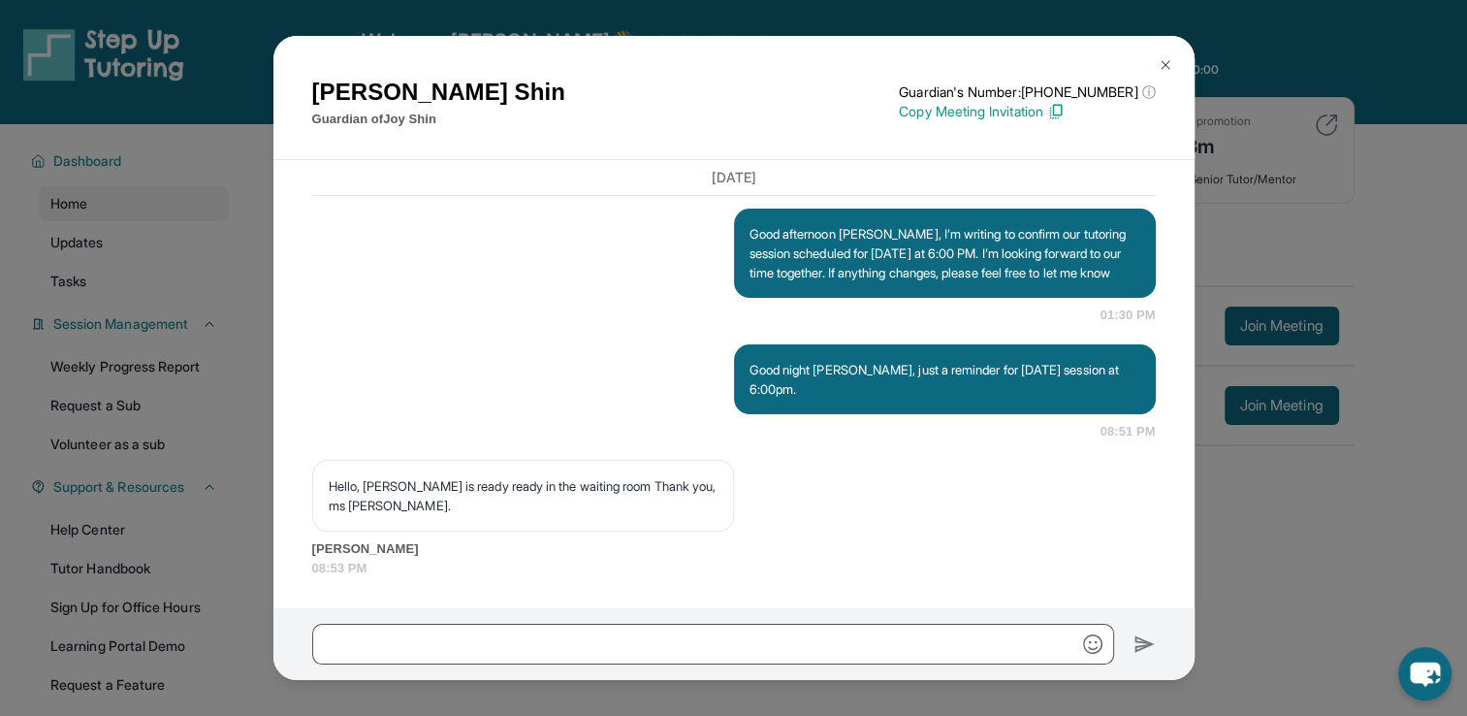  I want to click on img: Emoji, so click(1093, 644).